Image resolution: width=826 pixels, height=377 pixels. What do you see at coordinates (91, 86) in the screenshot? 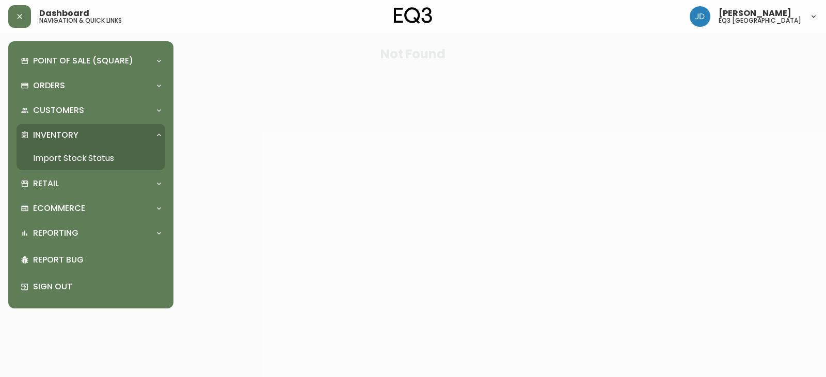
I see `div: Orders` at bounding box center [91, 86].